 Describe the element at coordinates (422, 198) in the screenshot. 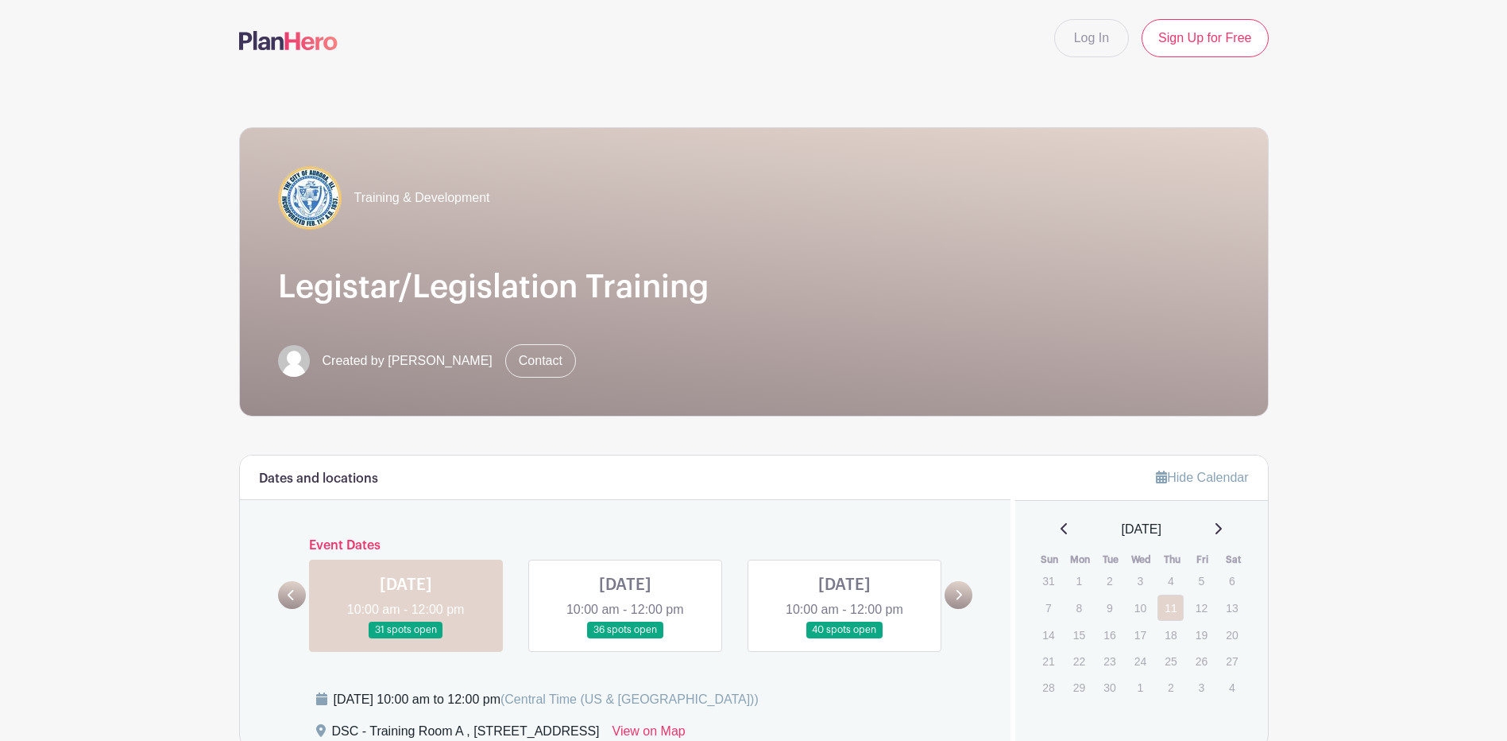

I see `span: Training & Development` at that location.